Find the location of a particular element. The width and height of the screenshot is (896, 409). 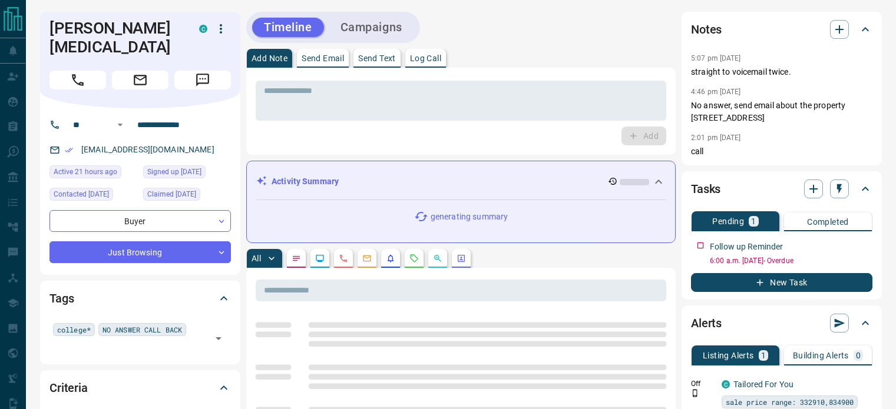

div: Tasks is located at coordinates (781, 189).